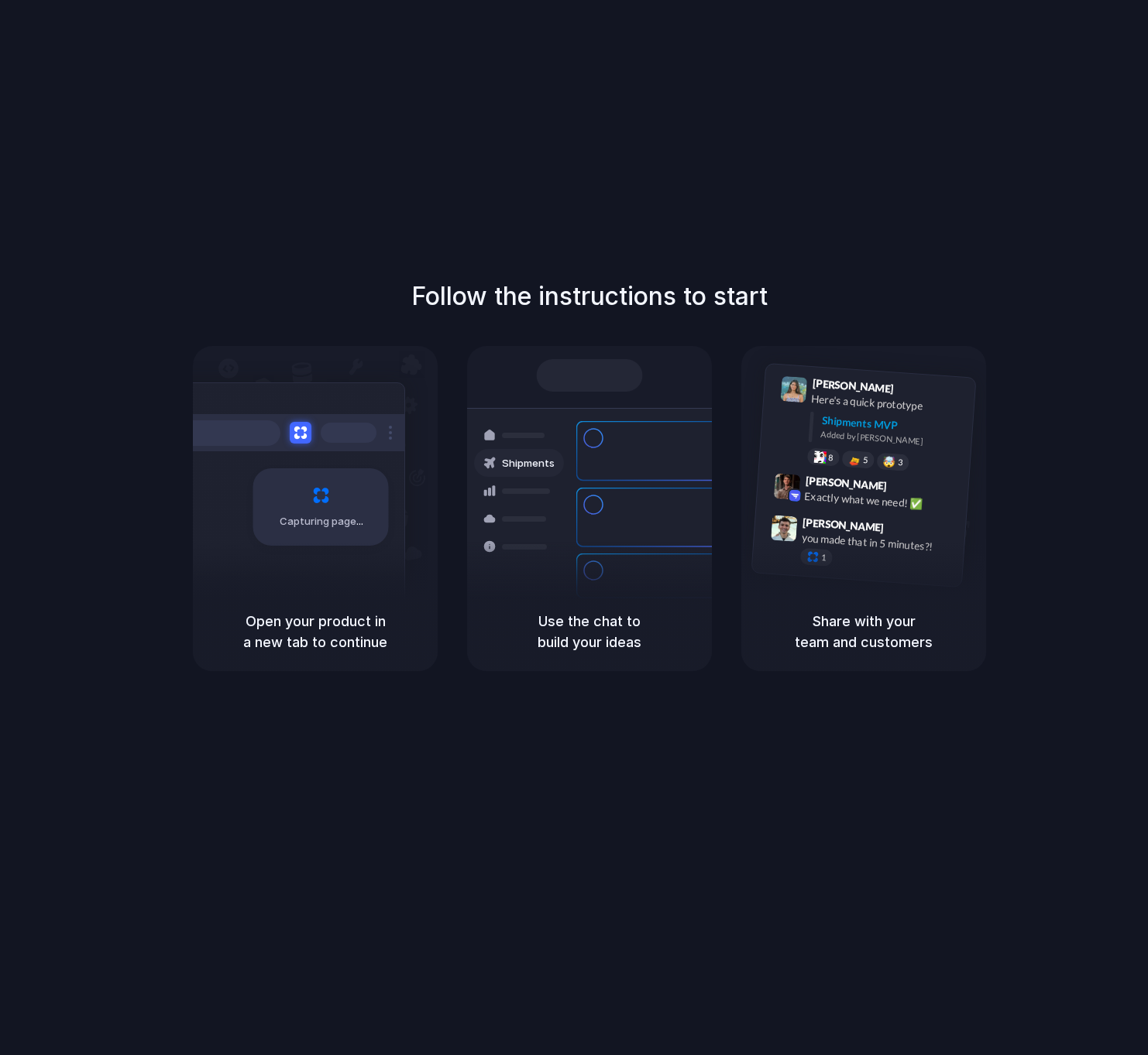  I want to click on span: 9:41 AM, so click(913, 392).